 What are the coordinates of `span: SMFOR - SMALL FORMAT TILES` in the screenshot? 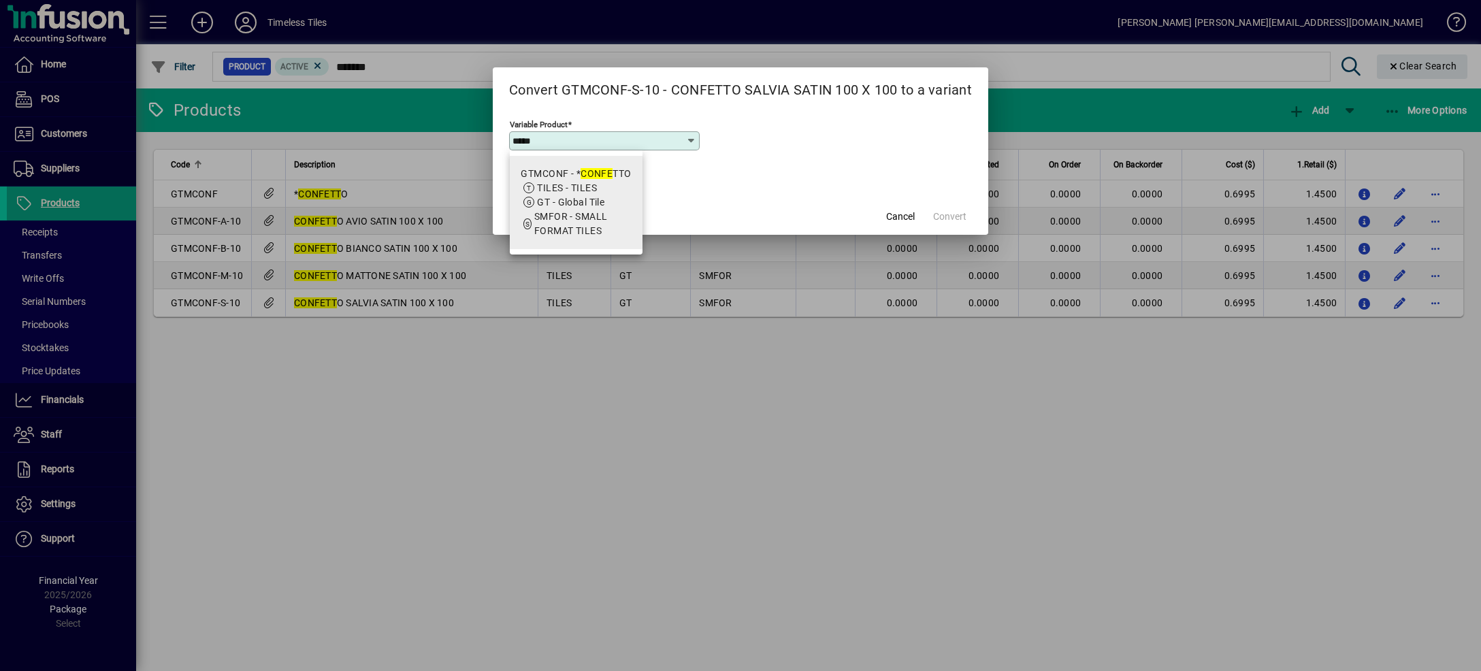 It's located at (571, 223).